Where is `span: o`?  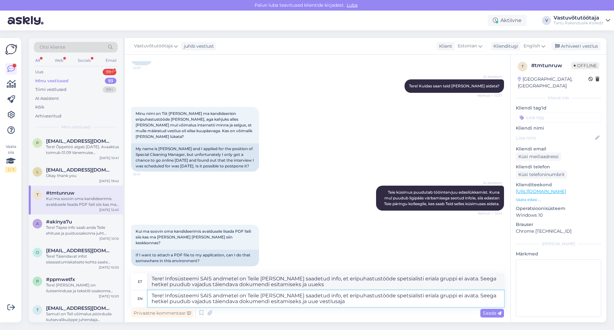 span: o is located at coordinates (37, 252).